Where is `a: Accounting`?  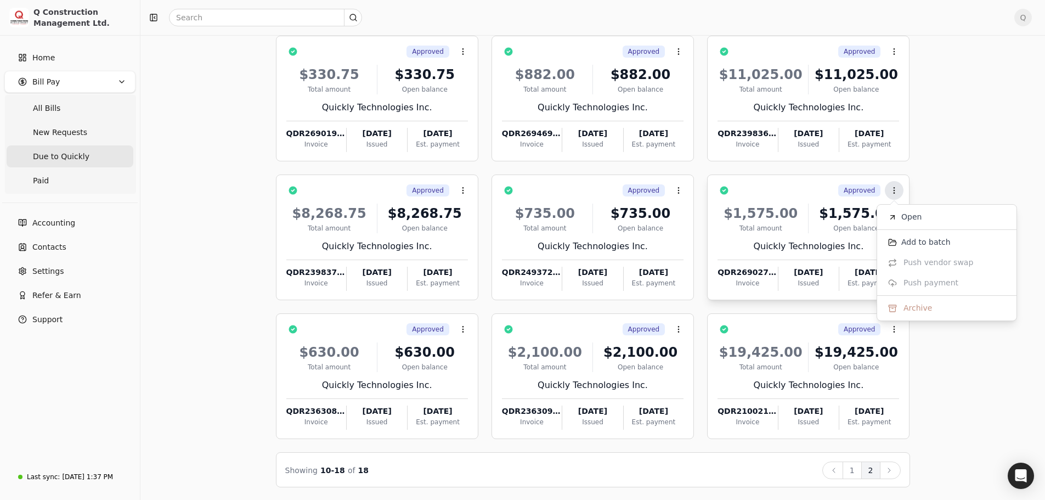 a: Accounting is located at coordinates (70, 223).